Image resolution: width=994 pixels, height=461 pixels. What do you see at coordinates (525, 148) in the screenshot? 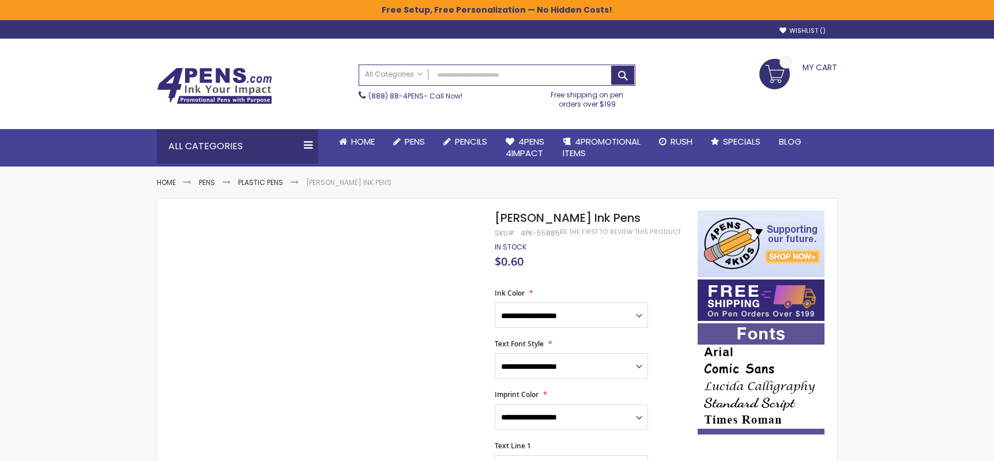
I see `a: 4Pens4impact` at bounding box center [525, 148].